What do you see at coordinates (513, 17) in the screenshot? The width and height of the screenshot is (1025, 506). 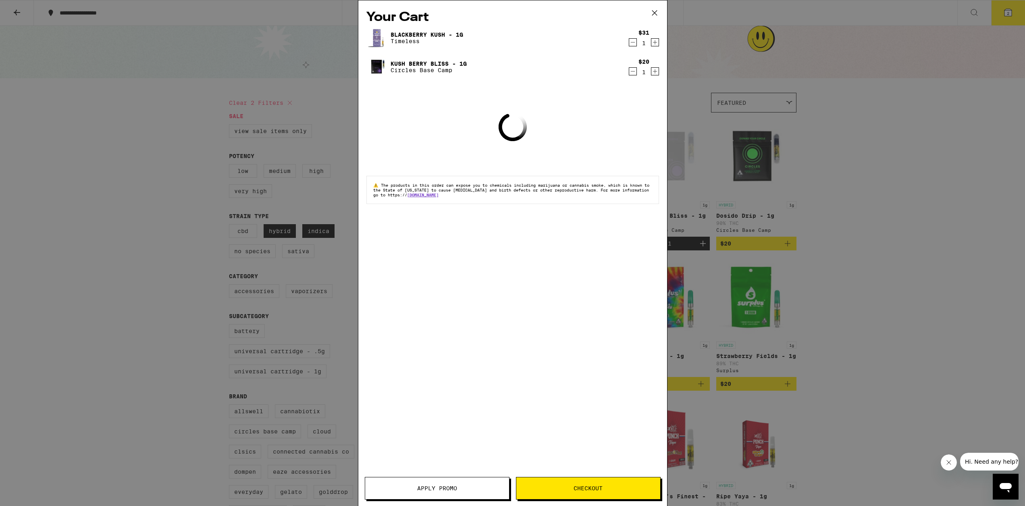 I see `h2: Your Cart` at bounding box center [513, 17].